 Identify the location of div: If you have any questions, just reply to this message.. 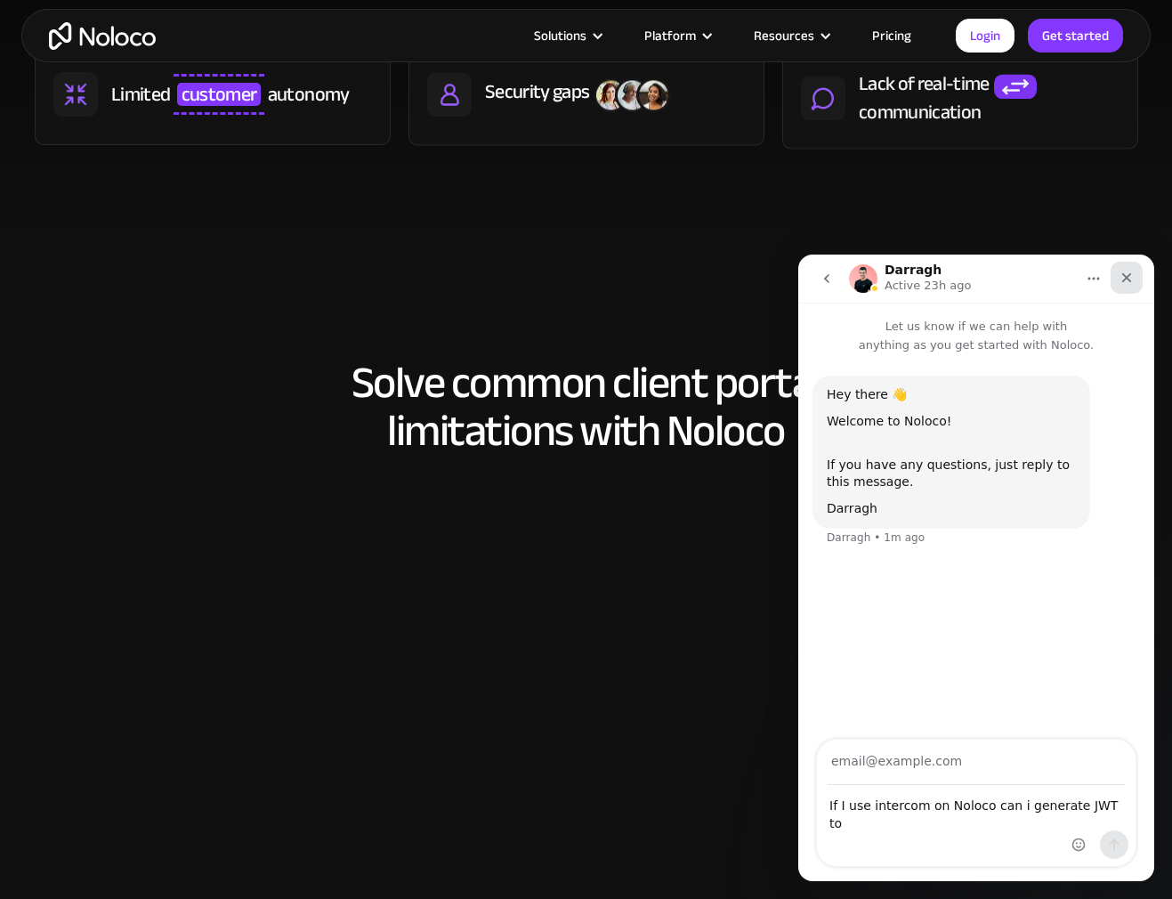
(153, 210).